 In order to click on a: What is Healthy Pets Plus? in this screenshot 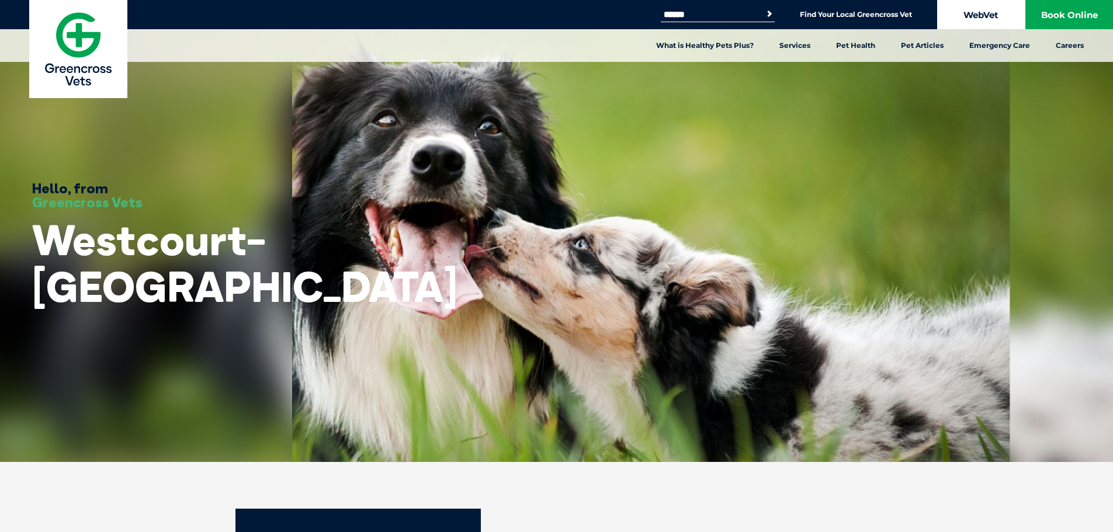, I will do `click(704, 46)`.